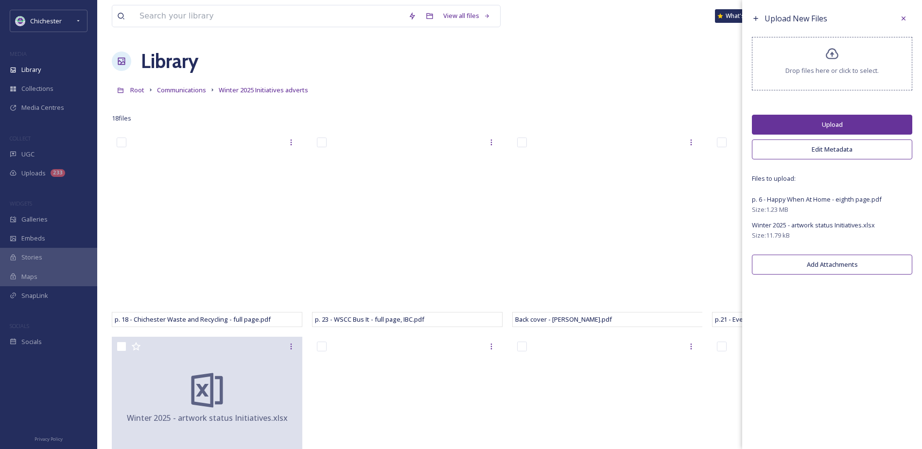 The width and height of the screenshot is (922, 449). I want to click on span: WIDGETS, so click(21, 203).